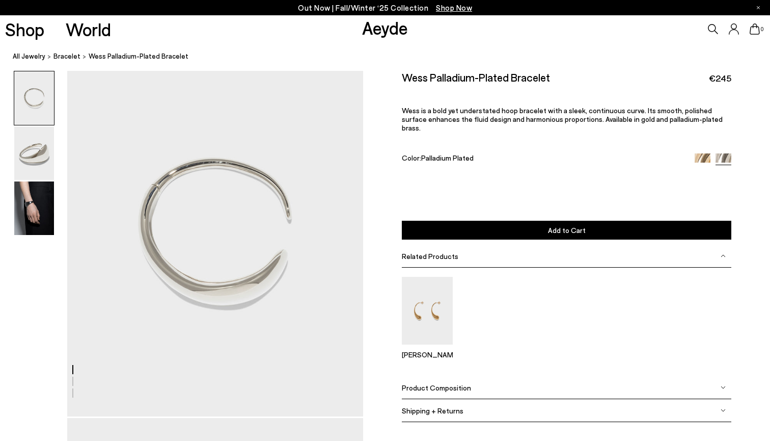 Image resolution: width=770 pixels, height=441 pixels. What do you see at coordinates (427, 310) in the screenshot?
I see `img: Ravi 18kt Gold-Plated Earrings` at bounding box center [427, 310].